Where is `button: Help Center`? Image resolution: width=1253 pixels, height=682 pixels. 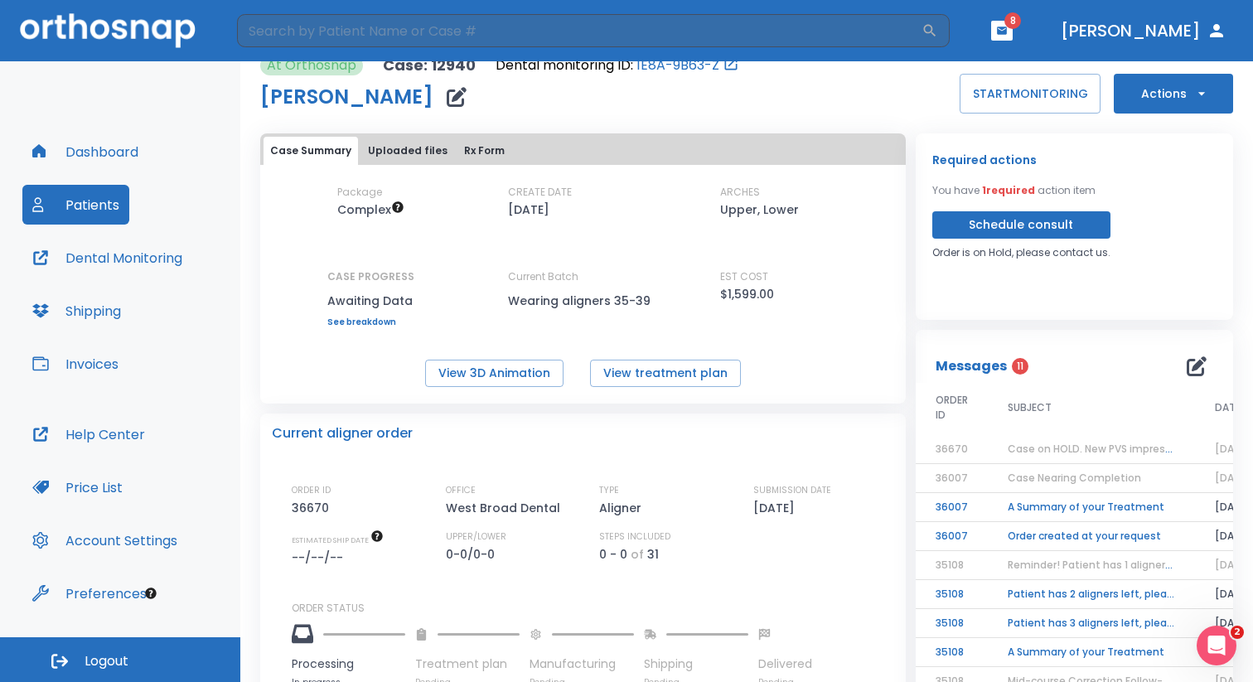 button: Help Center is located at coordinates (89, 434).